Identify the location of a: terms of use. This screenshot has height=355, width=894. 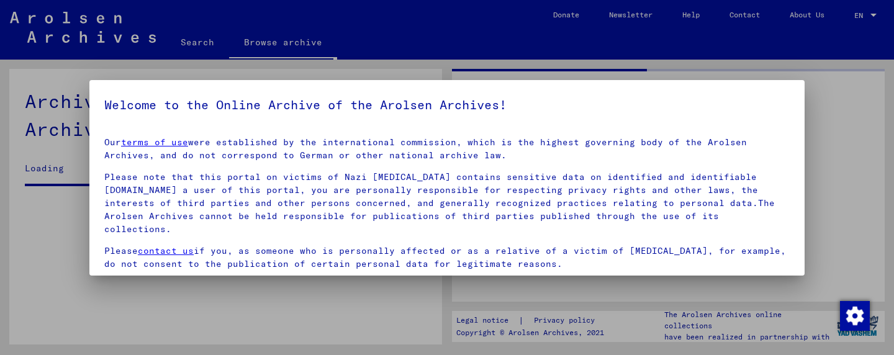
(155, 142).